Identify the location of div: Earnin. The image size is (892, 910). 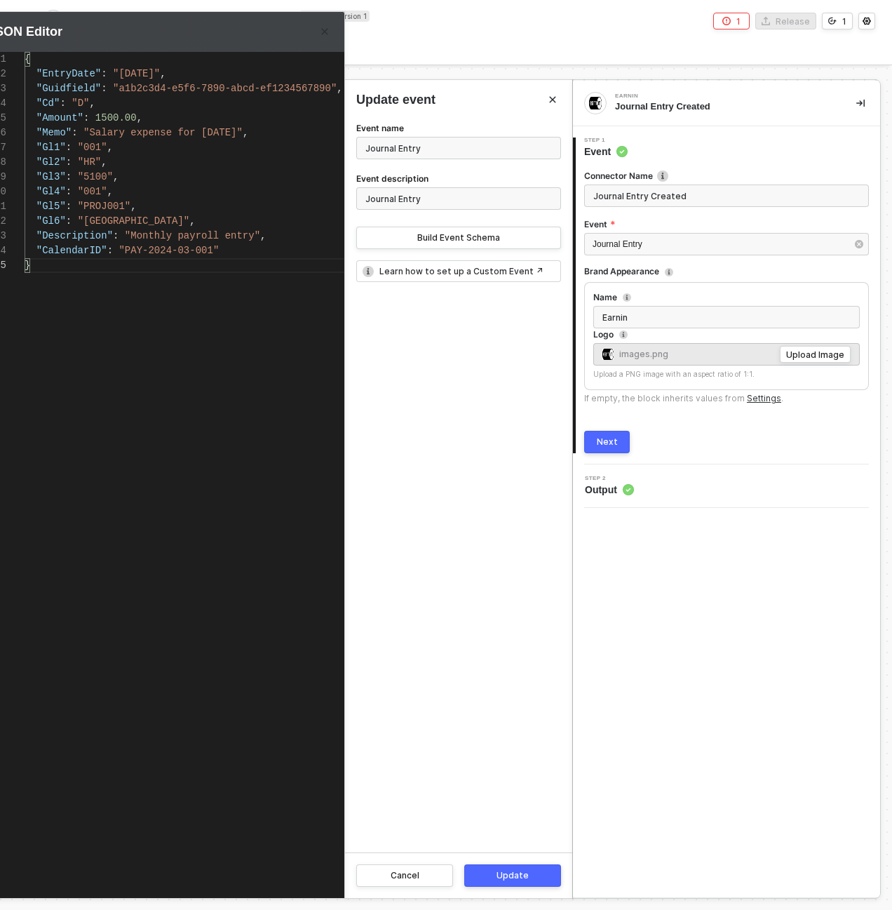
(721, 96).